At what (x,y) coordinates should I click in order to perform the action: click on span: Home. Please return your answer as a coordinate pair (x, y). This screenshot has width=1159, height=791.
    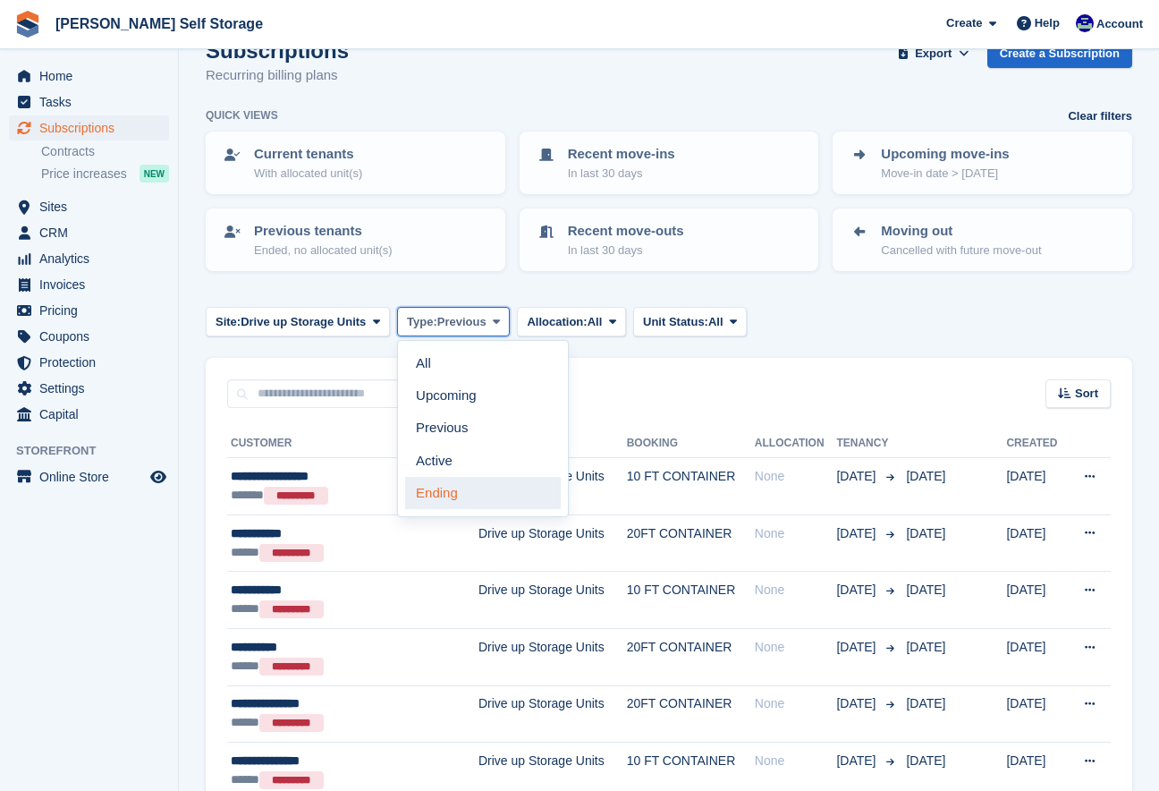
    Looking at the image, I should click on (93, 76).